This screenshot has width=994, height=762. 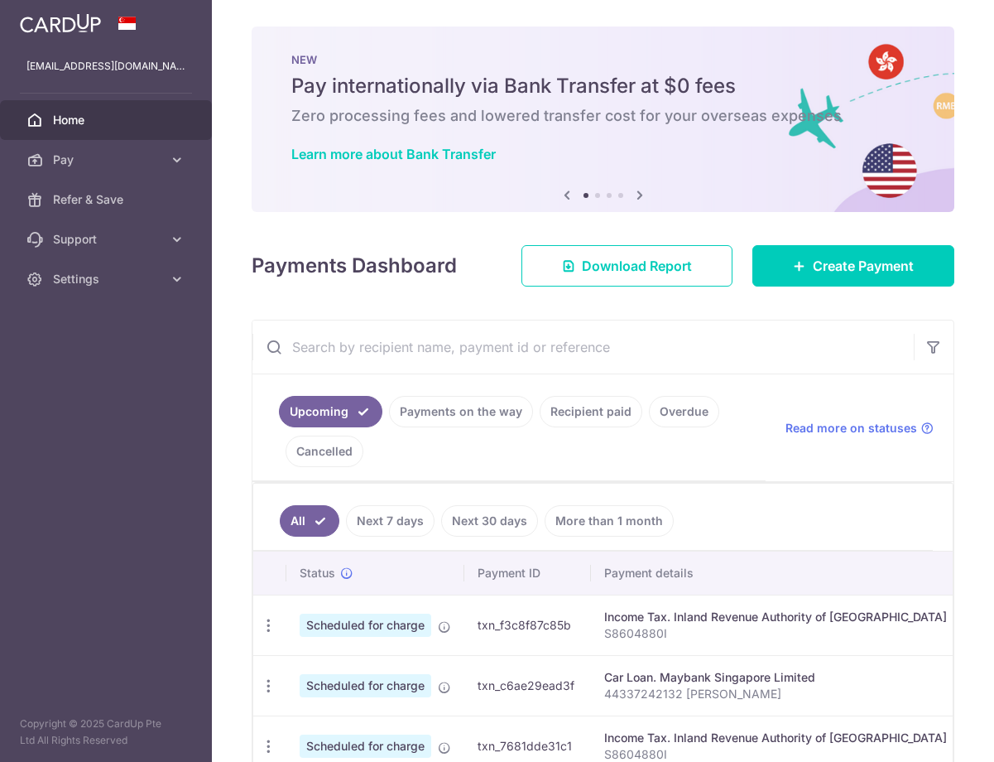 What do you see at coordinates (60, 23) in the screenshot?
I see `img: CardUp` at bounding box center [60, 23].